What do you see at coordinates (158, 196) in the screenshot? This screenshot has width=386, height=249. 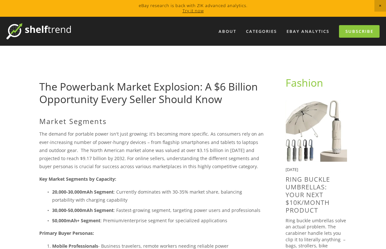 I see `p: : Currently dominates with 30-35% market share, balancing portability with charging capability` at bounding box center [158, 196].